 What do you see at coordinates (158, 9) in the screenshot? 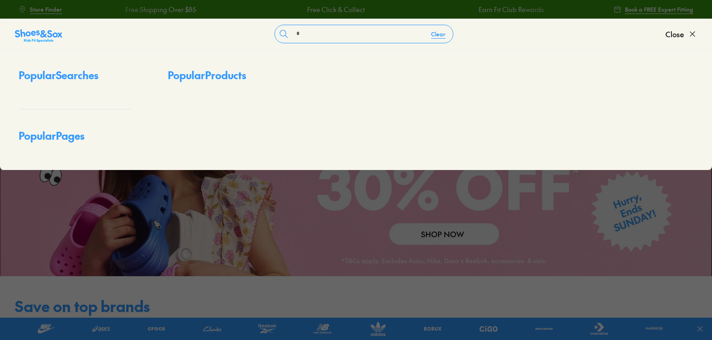
I see `a: Free Shipping Over $85` at bounding box center [158, 9].